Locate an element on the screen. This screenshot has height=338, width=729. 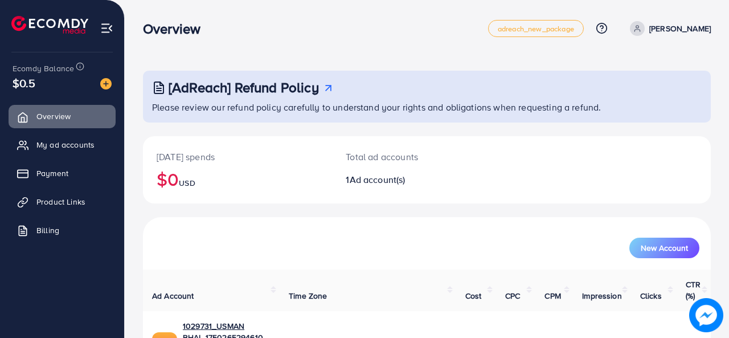
p: Please review our refund policy carefully to understand your rights and obligations when requesti... is located at coordinates (428, 107).